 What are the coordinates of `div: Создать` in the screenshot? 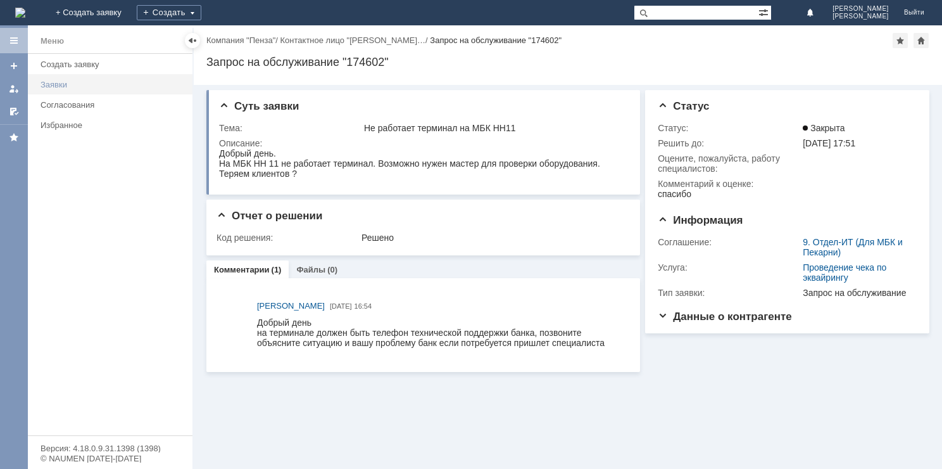 It's located at (169, 13).